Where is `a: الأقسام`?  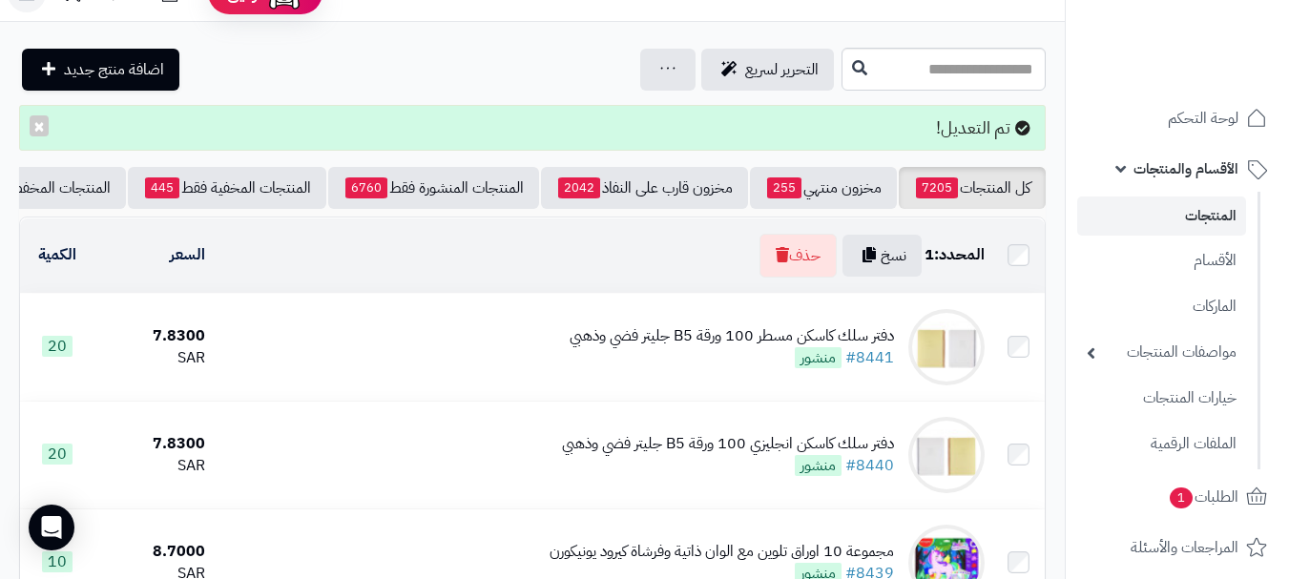
a: الأقسام is located at coordinates (1161, 261).